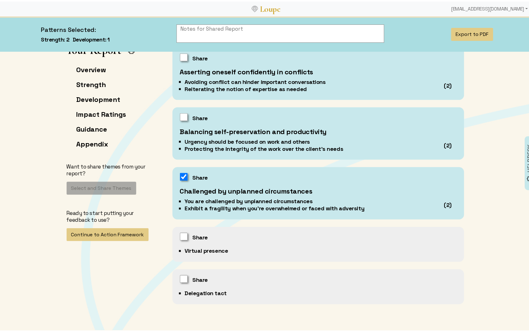 This screenshot has height=332, width=529. What do you see at coordinates (91, 83) in the screenshot?
I see `a: Strength` at bounding box center [91, 83].